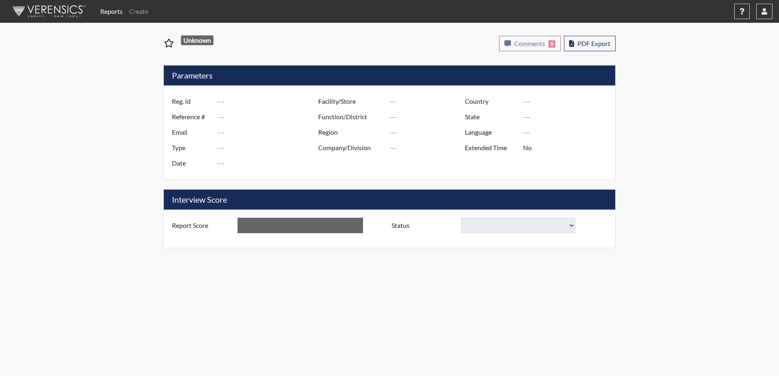 This screenshot has height=376, width=779. Describe the element at coordinates (191, 101) in the screenshot. I see `label: Reg. Id` at that location.